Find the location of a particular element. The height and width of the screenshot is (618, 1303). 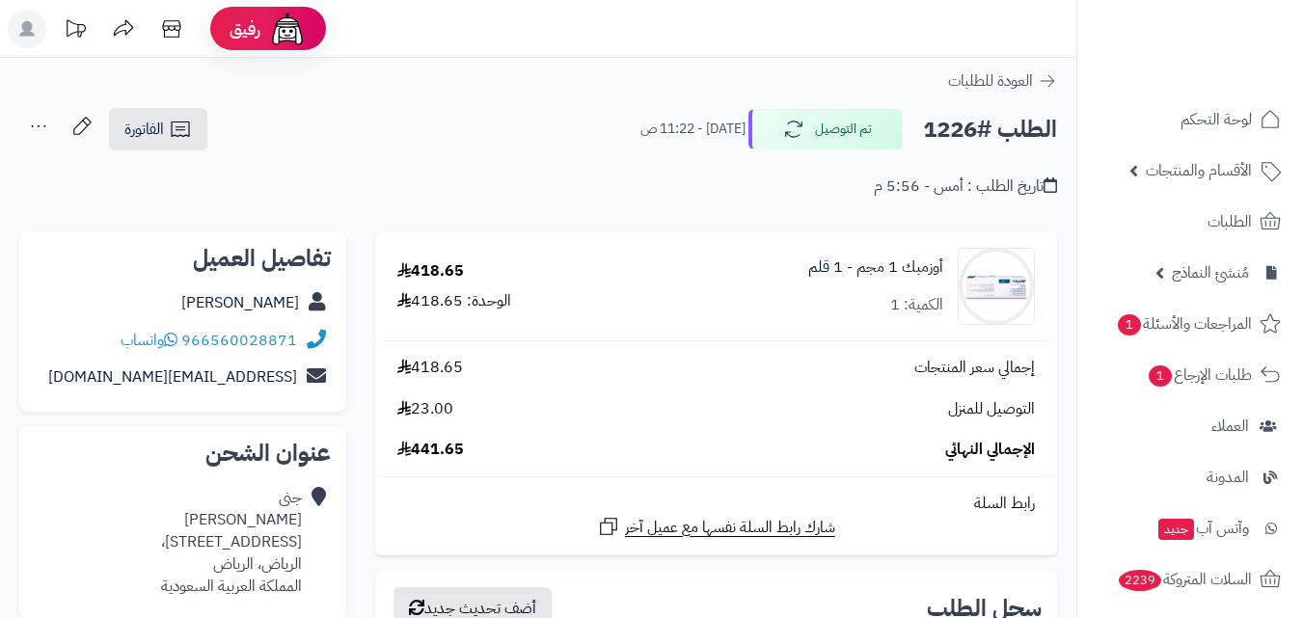

a: شارك رابط السلة نفسها مع عميل آخر is located at coordinates (716, 527).